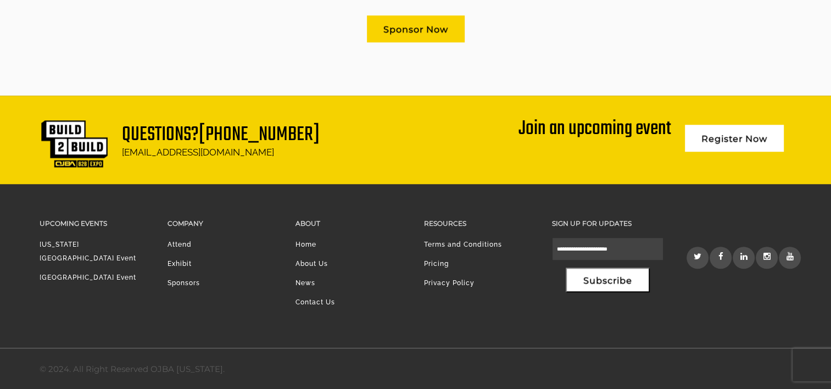 This screenshot has width=831, height=389. What do you see at coordinates (193, 19) in the screenshot?
I see `div: Minimize live chat window` at bounding box center [193, 19].